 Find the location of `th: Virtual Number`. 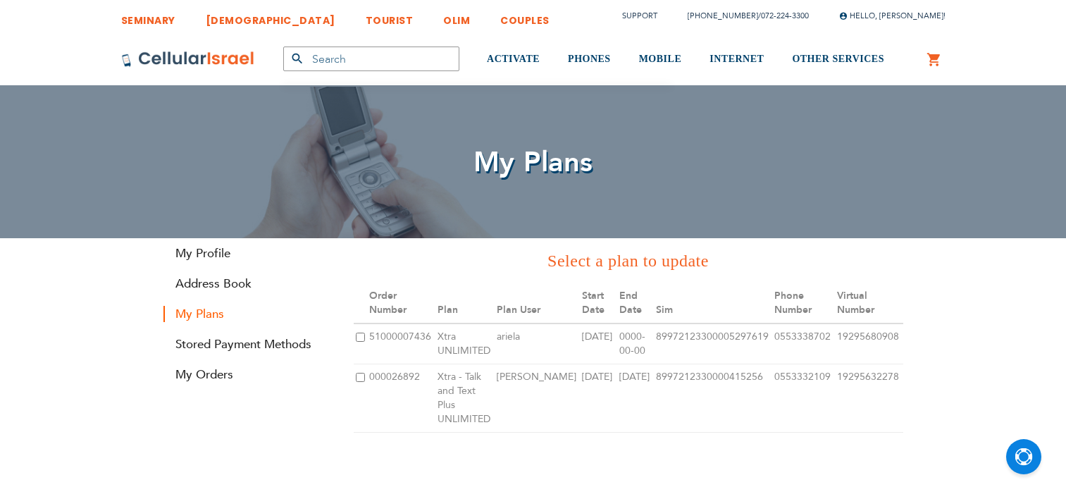

th: Virtual Number is located at coordinates (869, 303).